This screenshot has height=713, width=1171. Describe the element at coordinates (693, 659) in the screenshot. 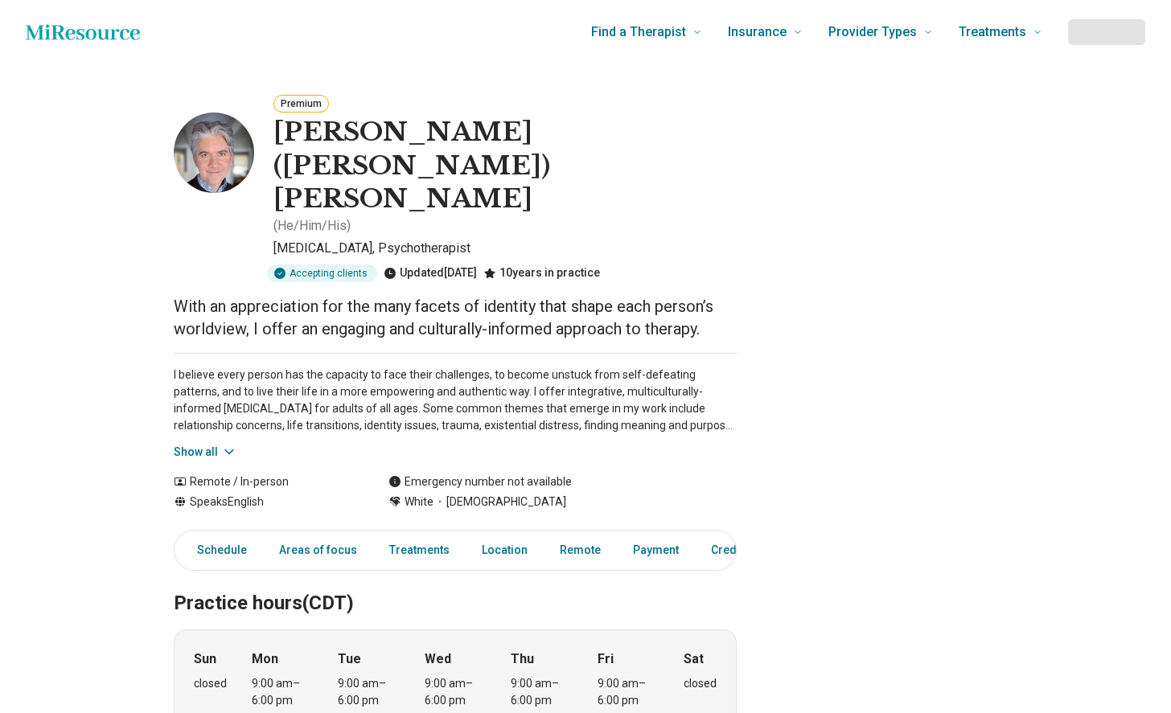

I see `strong: Sat` at that location.